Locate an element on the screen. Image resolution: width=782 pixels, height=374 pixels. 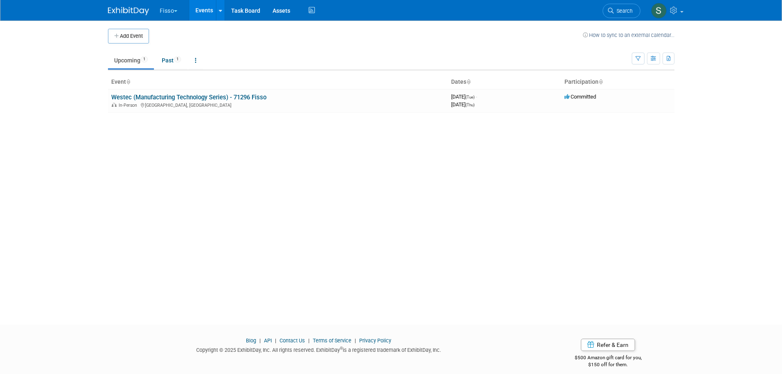
div: Copyright © 2025 ExhibitDay, Inc. All rights reserved. ExhibitDay is a registered trademark of Ex... is located at coordinates (319, 349).